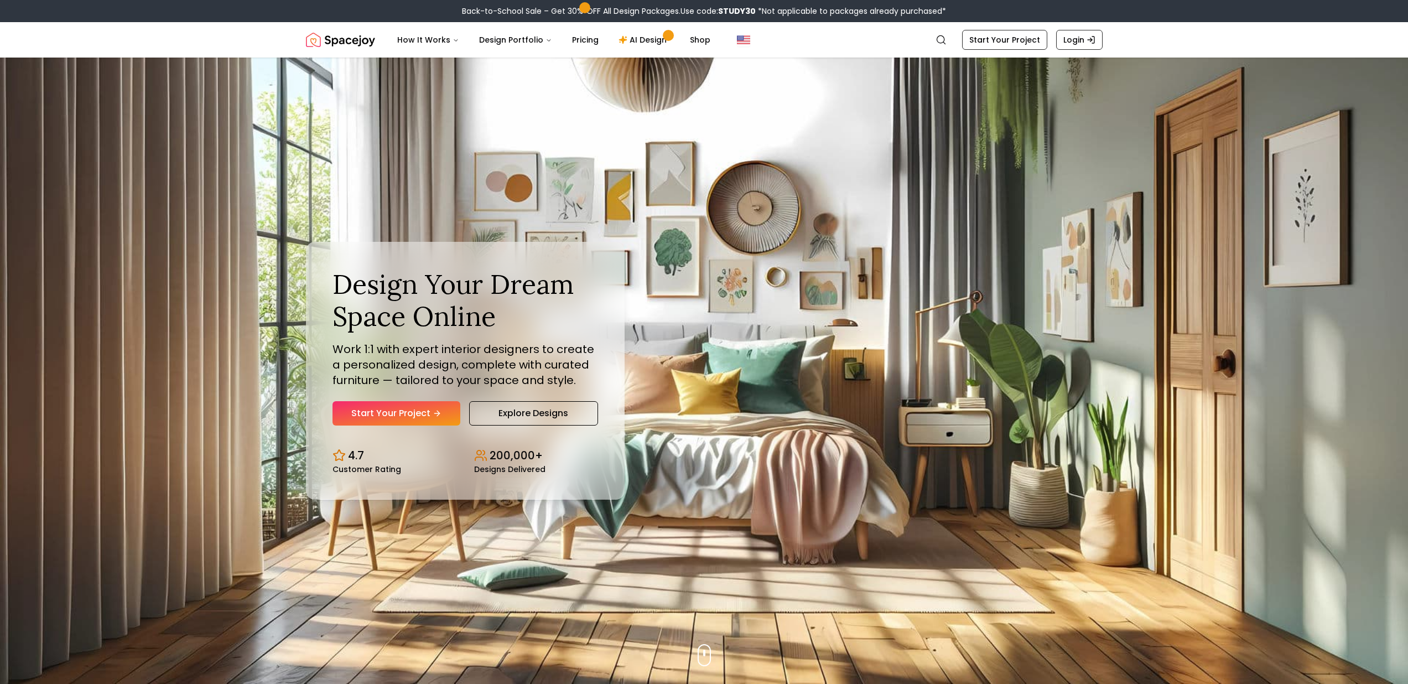  I want to click on button: How It Works, so click(428, 40).